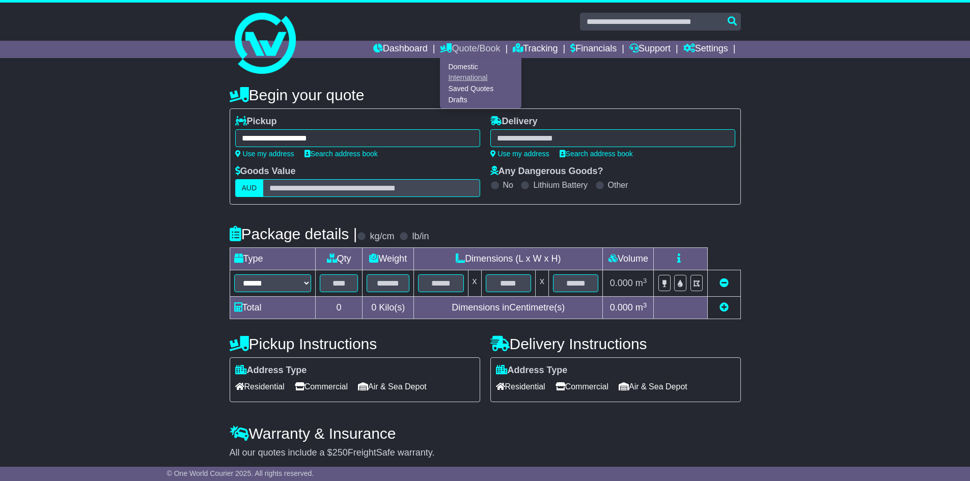 The height and width of the screenshot is (481, 970). Describe the element at coordinates (338, 259) in the screenshot. I see `td: Qty` at that location.